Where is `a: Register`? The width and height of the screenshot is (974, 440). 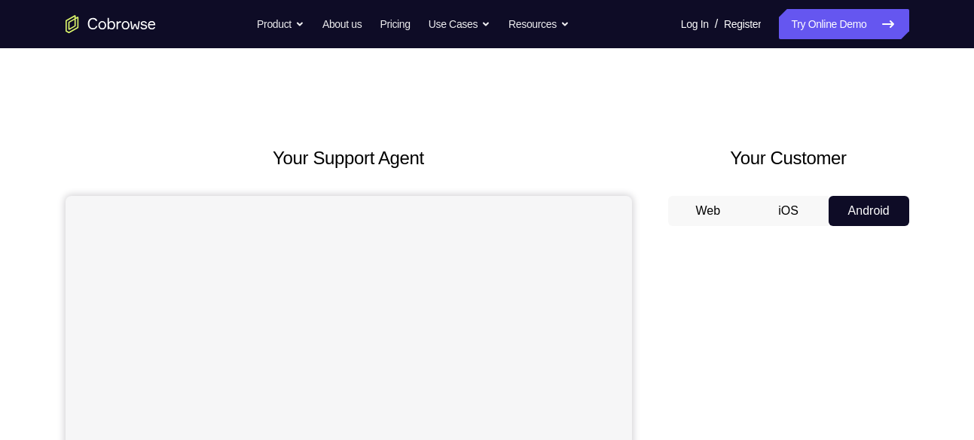
a: Register is located at coordinates (742, 24).